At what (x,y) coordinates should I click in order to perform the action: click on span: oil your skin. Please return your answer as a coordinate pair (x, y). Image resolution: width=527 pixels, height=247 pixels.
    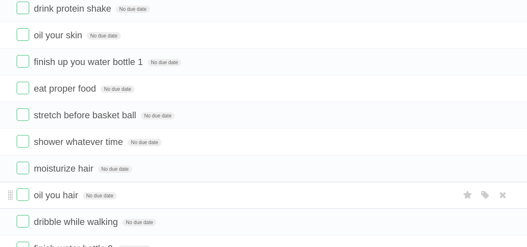
    Looking at the image, I should click on (59, 35).